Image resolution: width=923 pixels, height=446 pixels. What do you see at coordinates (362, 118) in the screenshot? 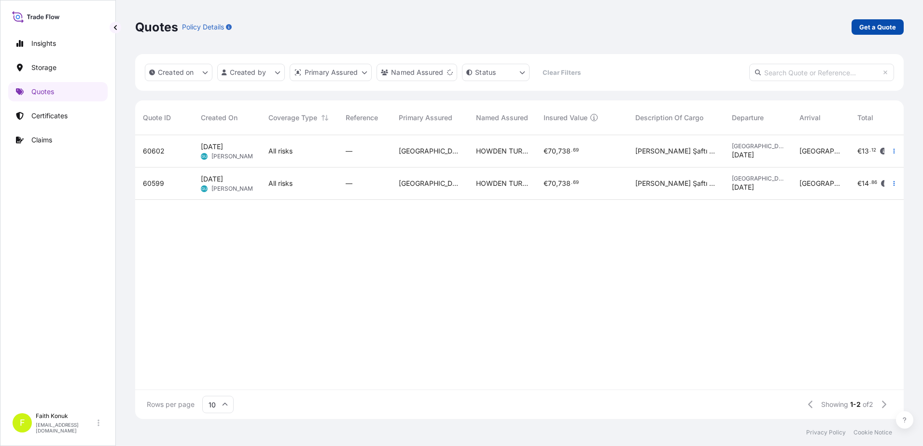
I see `span: Reference` at bounding box center [362, 118].